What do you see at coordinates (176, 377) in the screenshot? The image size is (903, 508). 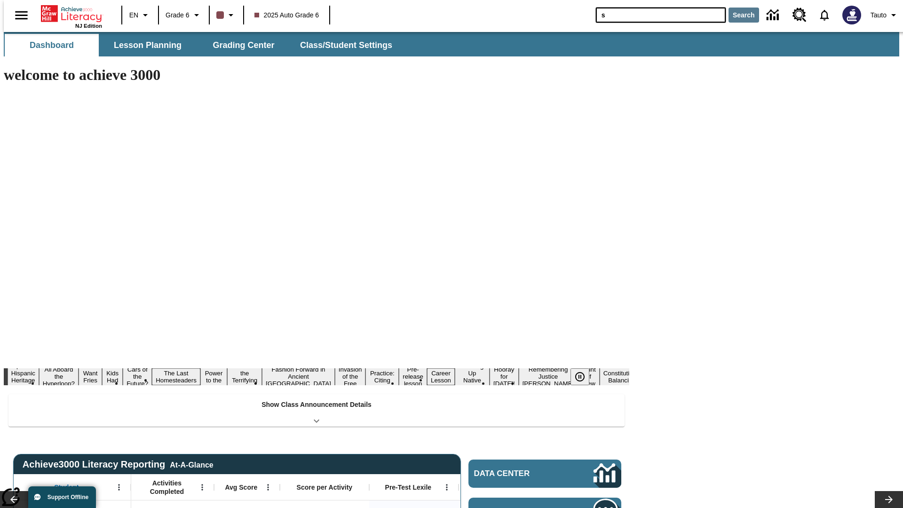 I see `button: Slide 6 The Last Homesteaders` at bounding box center [176, 377].